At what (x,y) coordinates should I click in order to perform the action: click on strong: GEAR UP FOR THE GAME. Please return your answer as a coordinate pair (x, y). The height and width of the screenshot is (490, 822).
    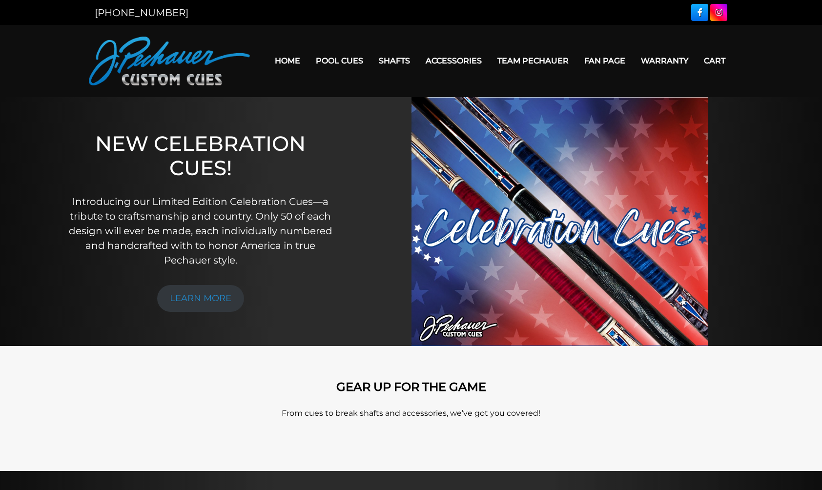
    Looking at the image, I should click on (411, 387).